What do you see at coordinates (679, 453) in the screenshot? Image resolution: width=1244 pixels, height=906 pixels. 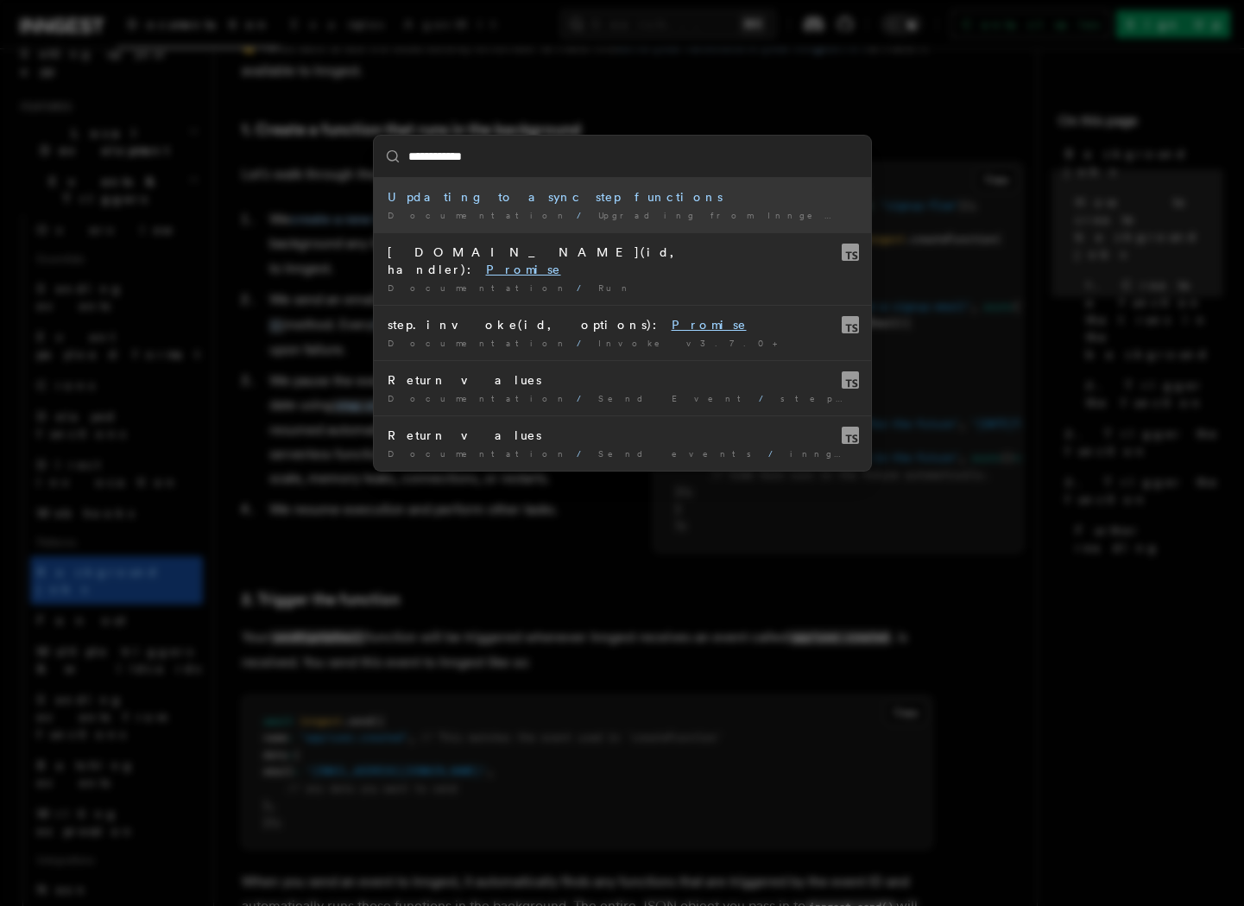 I see `span: Send events` at bounding box center [679, 453].